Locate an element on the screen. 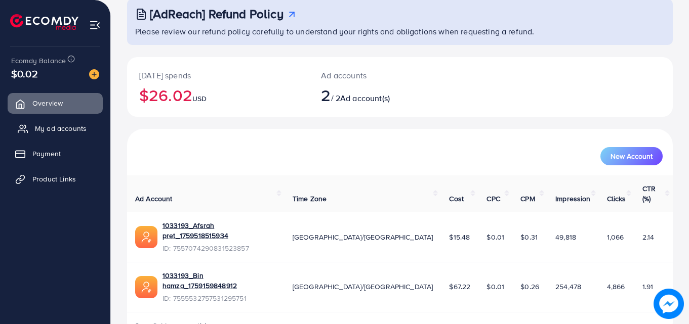  span: Product Links is located at coordinates (54, 179).